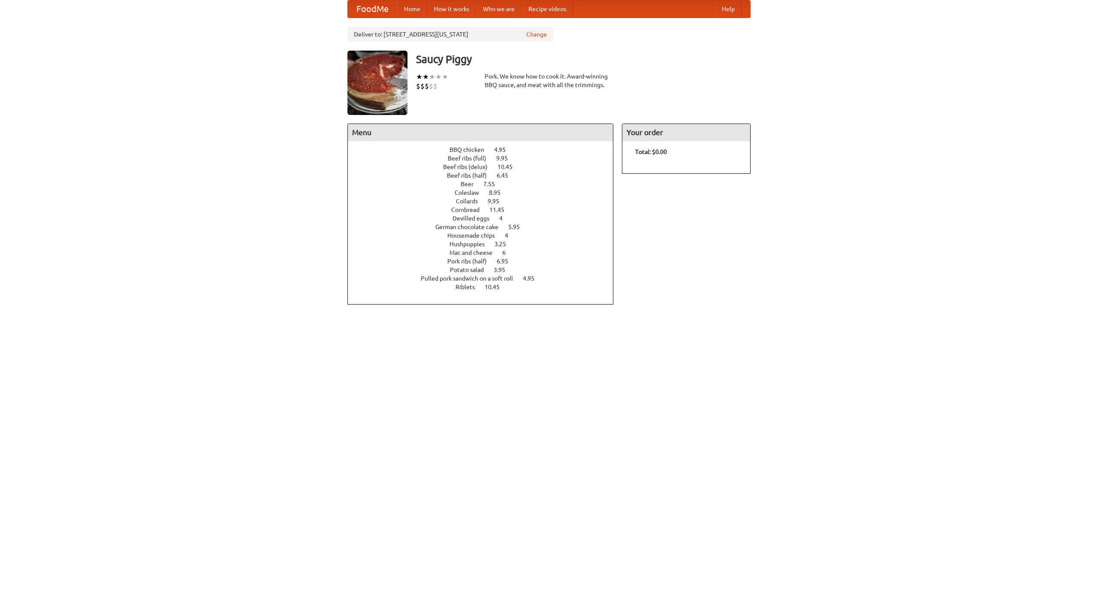 The image size is (1098, 607). I want to click on span: Housemade chips, so click(475, 235).